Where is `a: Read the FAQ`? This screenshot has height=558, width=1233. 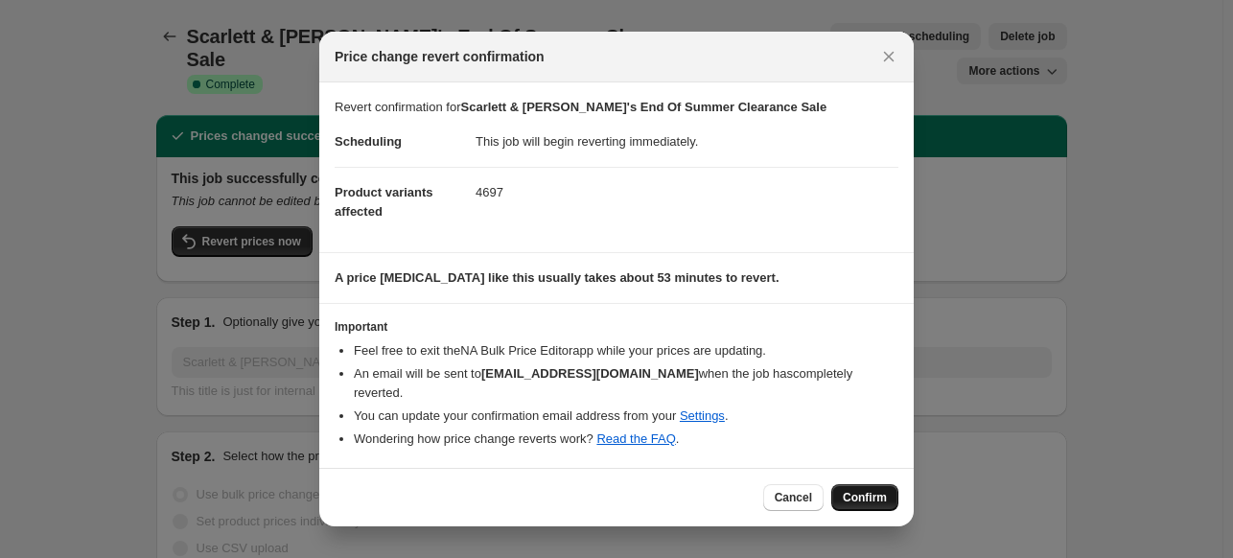 a: Read the FAQ is located at coordinates (636, 438).